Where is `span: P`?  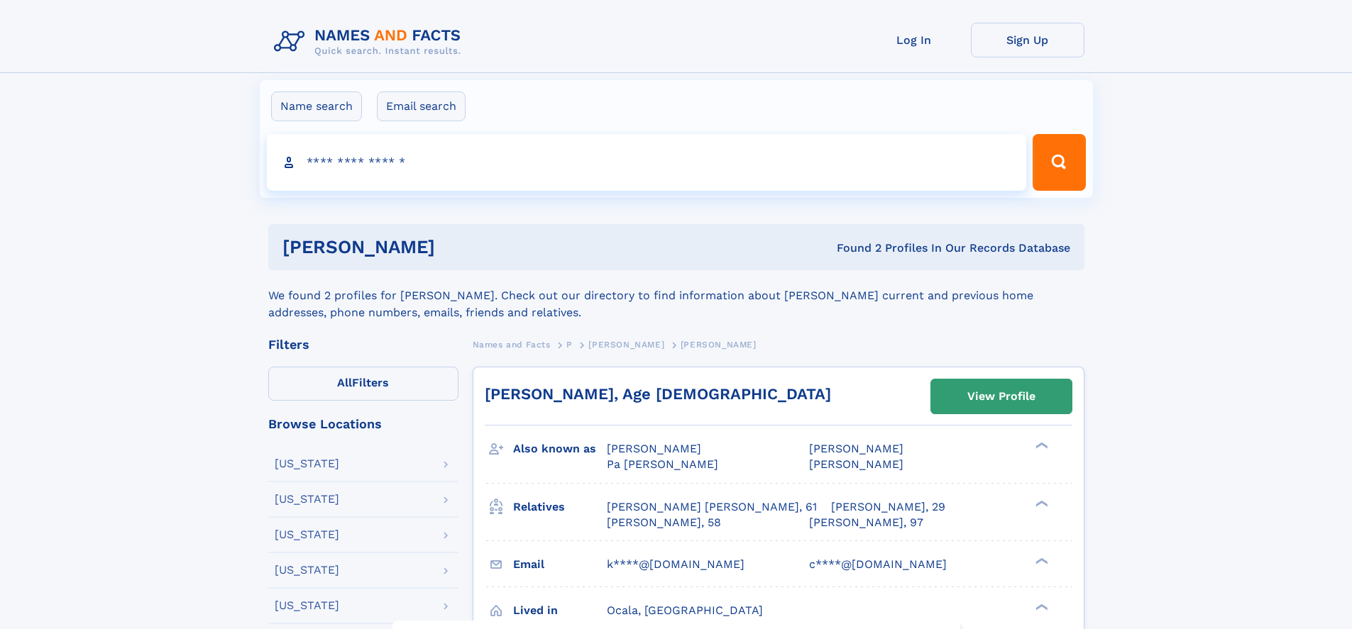
span: P is located at coordinates (569, 345).